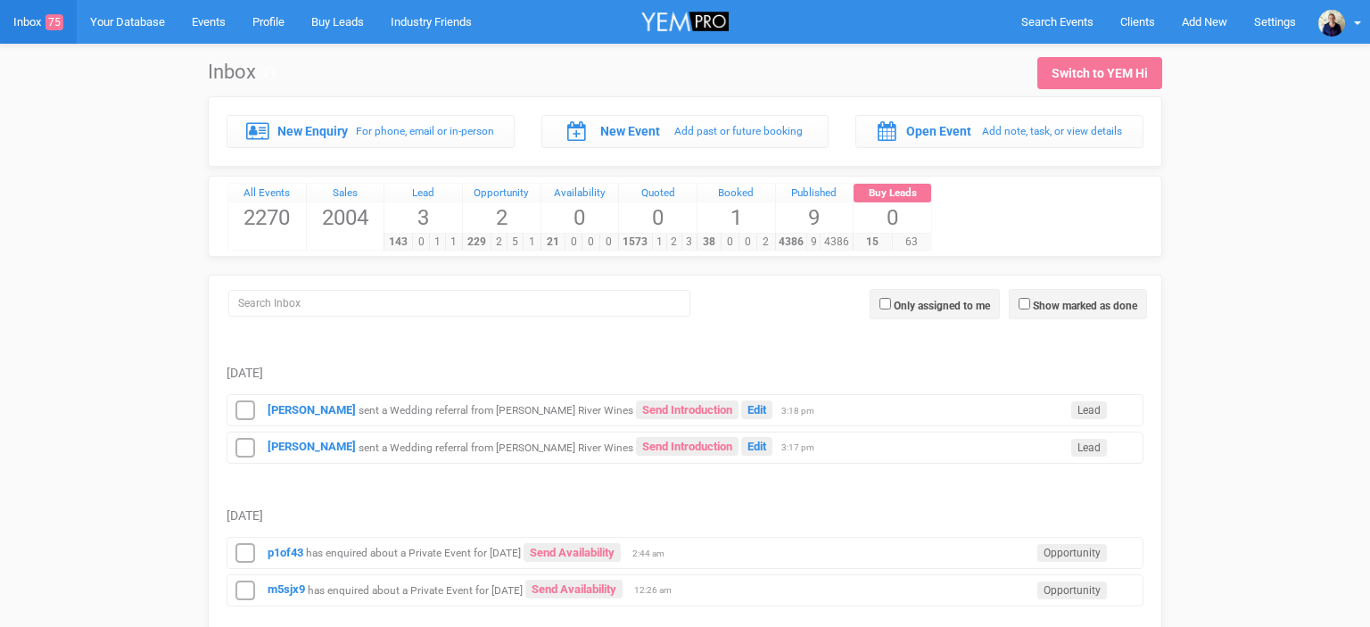  Describe the element at coordinates (1332, 23) in the screenshot. I see `img: open-uri20200401-4-bba0o7` at that location.